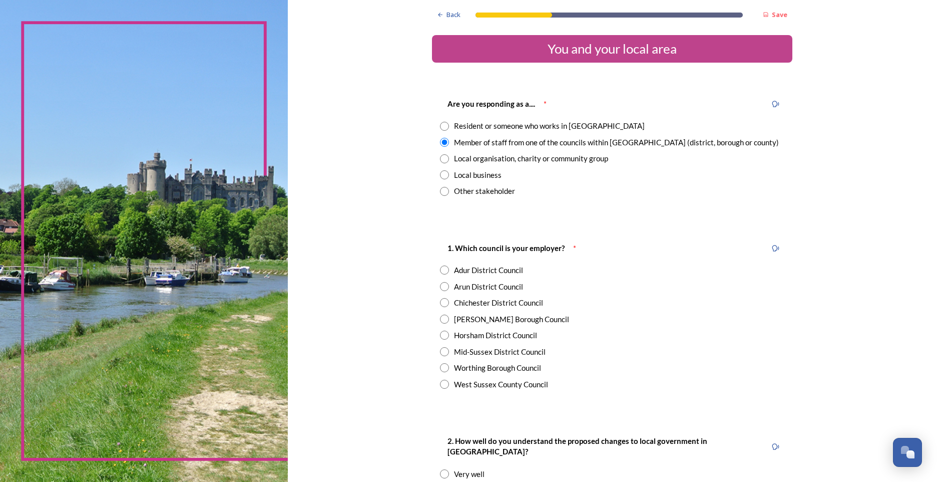  I want to click on strong: 1. Which council is your employer?, so click(506, 248).